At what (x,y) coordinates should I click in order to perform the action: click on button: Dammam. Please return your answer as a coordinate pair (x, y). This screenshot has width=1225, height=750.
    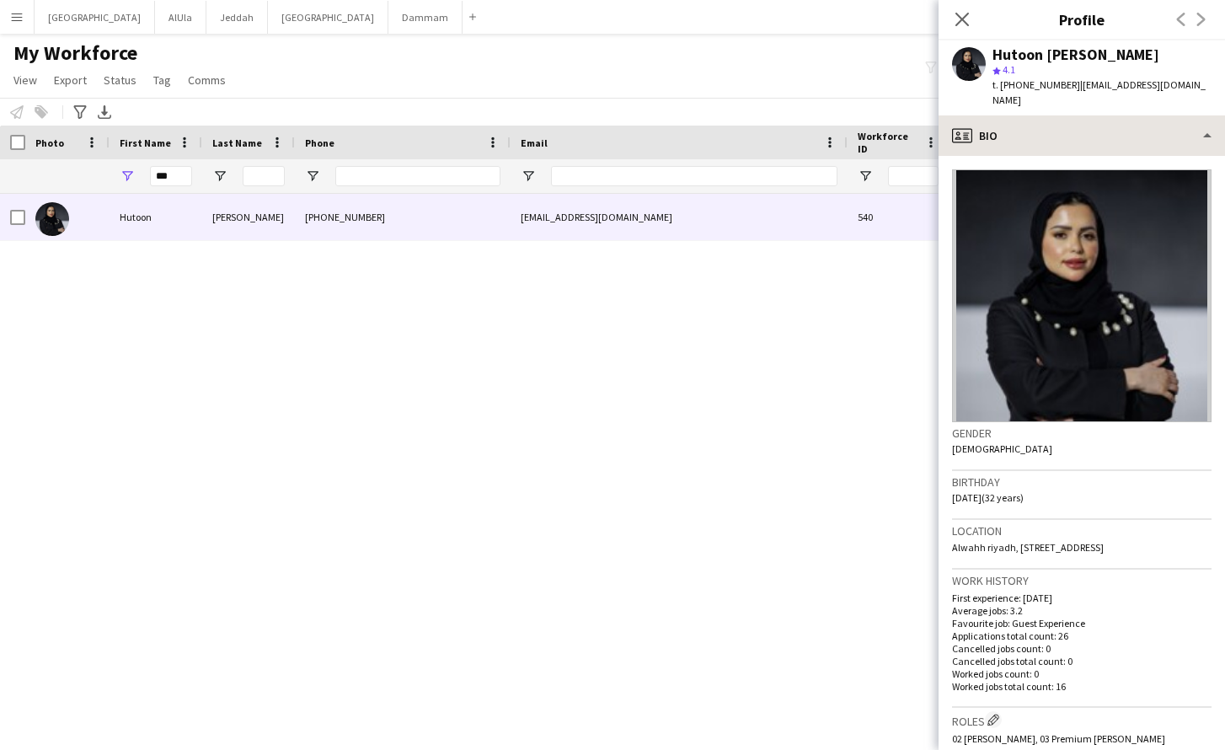
    Looking at the image, I should click on (425, 17).